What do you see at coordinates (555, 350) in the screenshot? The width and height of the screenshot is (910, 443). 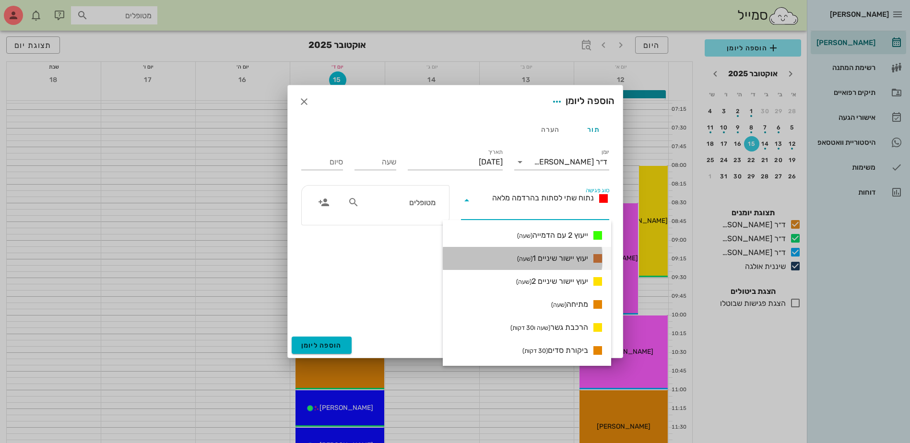 I see `span: ביקורת סדים` at bounding box center [555, 350].